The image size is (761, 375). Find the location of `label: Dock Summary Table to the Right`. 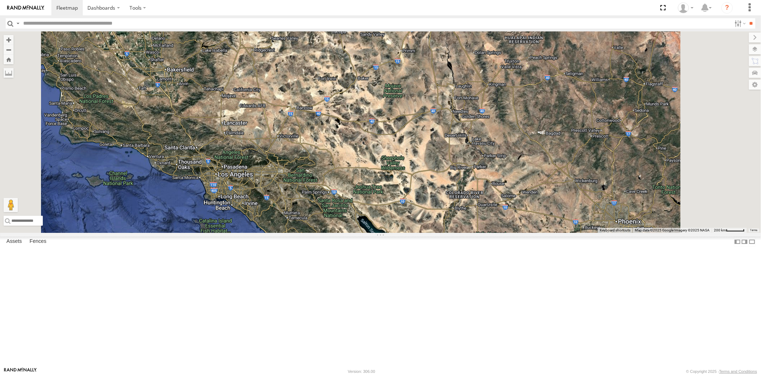

label: Dock Summary Table to the Right is located at coordinates (744, 241).